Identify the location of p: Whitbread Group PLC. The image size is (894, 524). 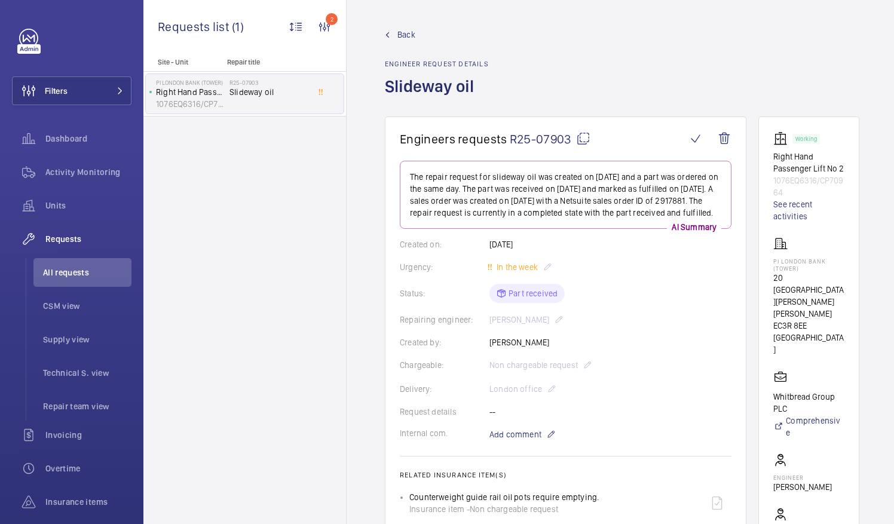
(809, 403).